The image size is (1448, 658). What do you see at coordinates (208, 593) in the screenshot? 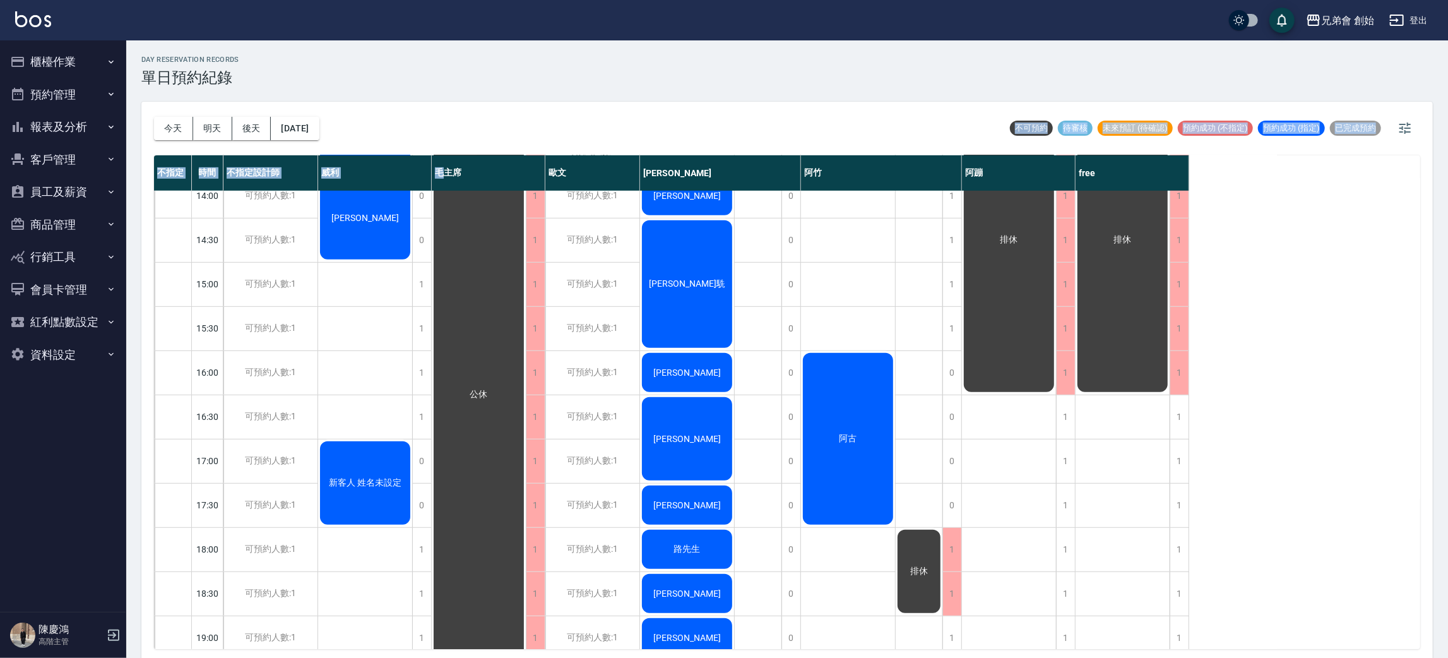
I see `div: 18:30` at bounding box center [208, 593].